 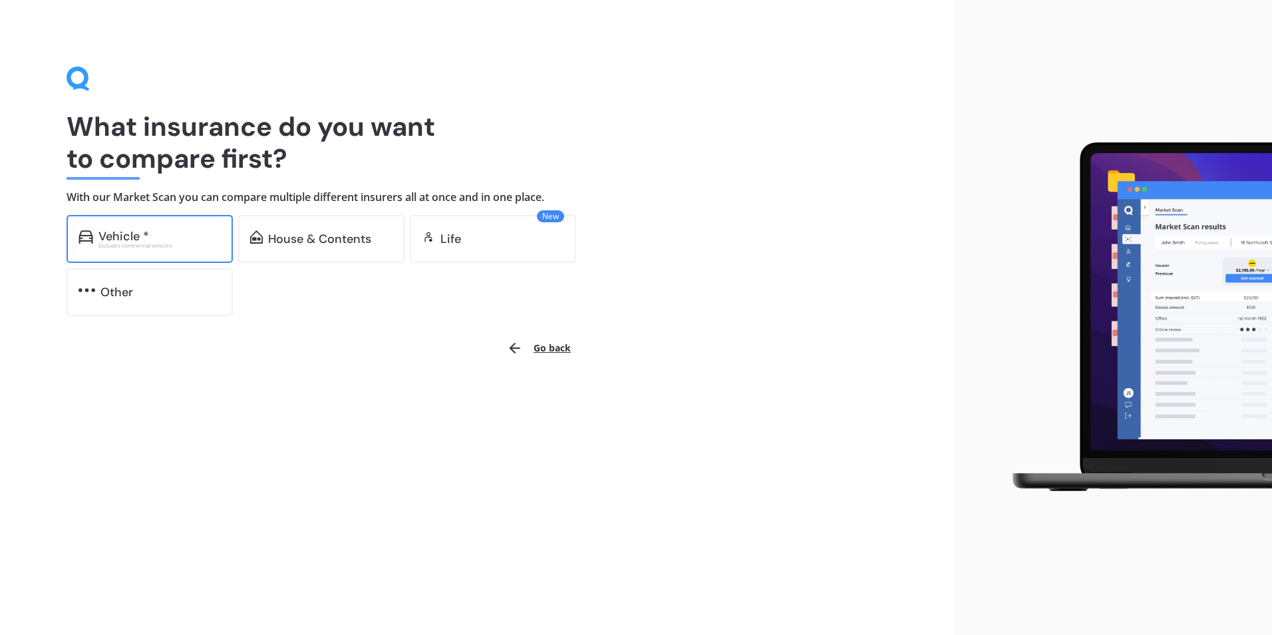 I want to click on img: life.f720d6a2d7cdcd3ad642.svg, so click(x=429, y=237).